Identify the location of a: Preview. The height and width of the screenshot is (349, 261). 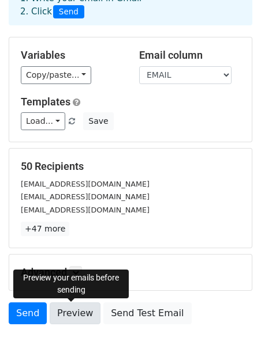
(75, 314).